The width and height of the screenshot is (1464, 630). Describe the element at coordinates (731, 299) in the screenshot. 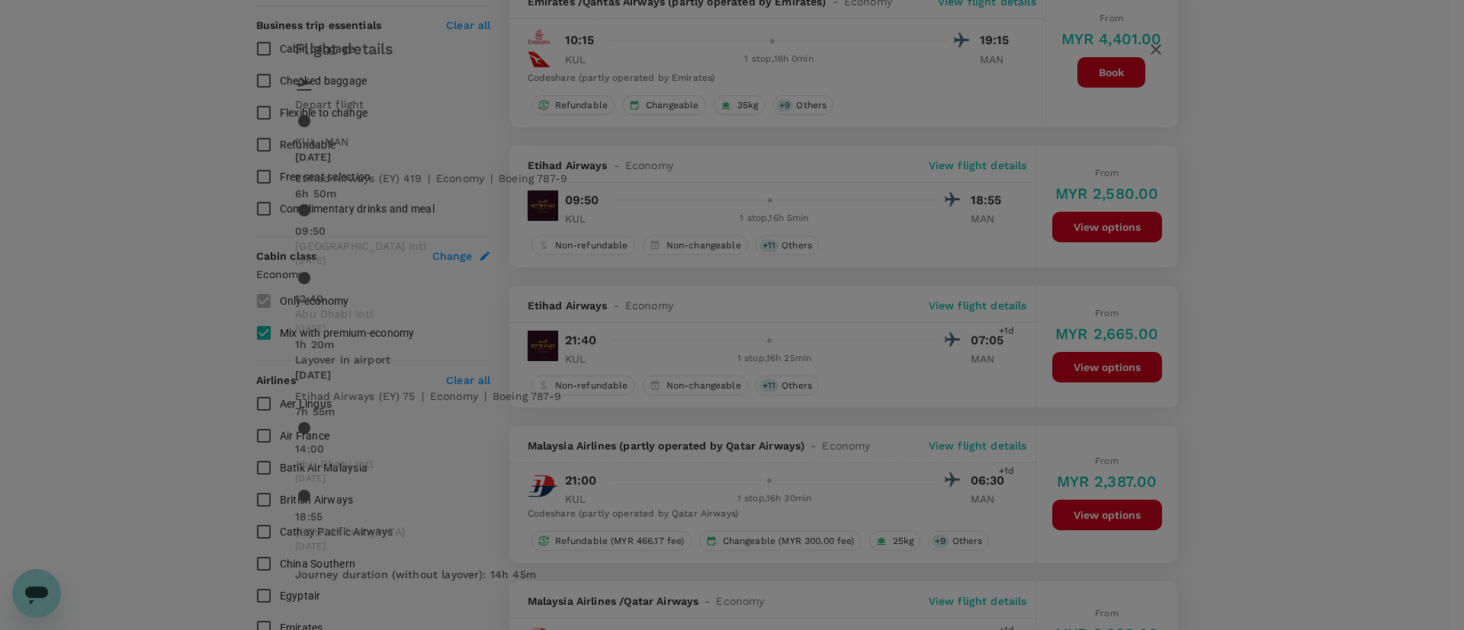

I see `div: 12:40` at that location.